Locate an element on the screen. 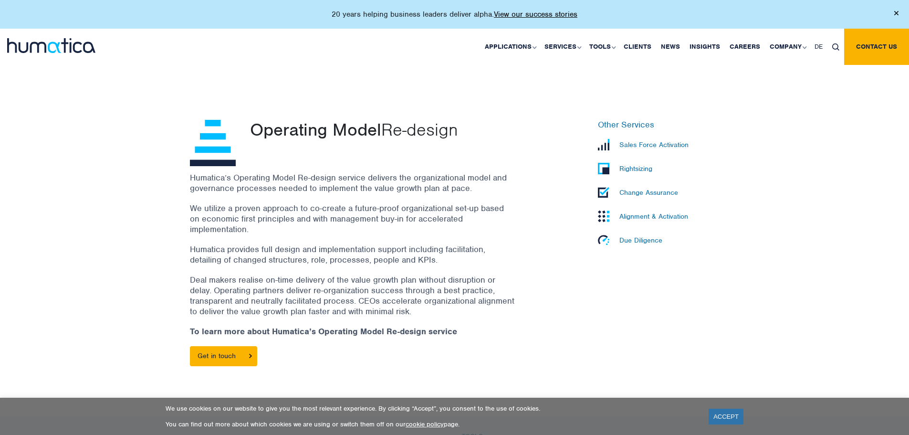 The height and width of the screenshot is (435, 909). p: Re-design is located at coordinates (394, 129).